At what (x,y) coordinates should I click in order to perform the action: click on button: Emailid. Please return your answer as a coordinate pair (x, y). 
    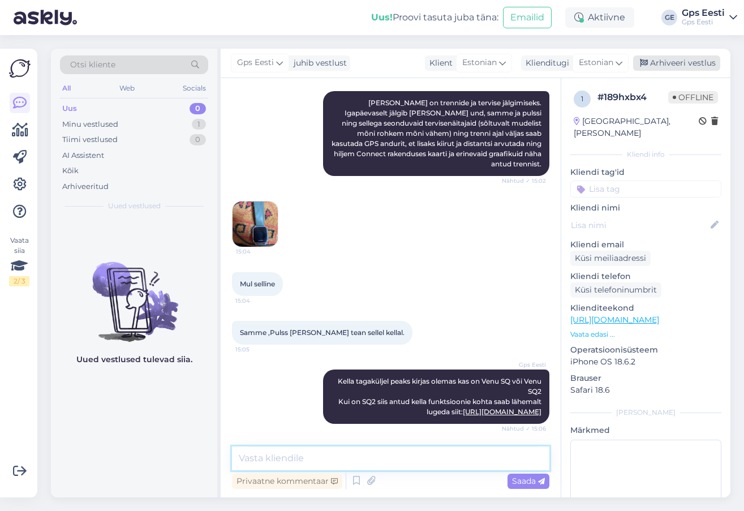
    Looking at the image, I should click on (527, 18).